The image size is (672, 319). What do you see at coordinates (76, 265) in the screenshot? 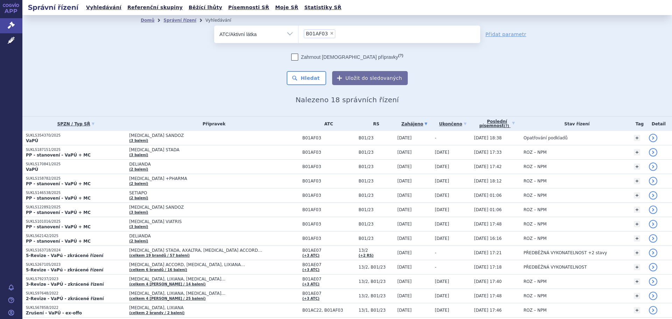
I see `p: SUKLS267105/2023` at bounding box center [76, 265].